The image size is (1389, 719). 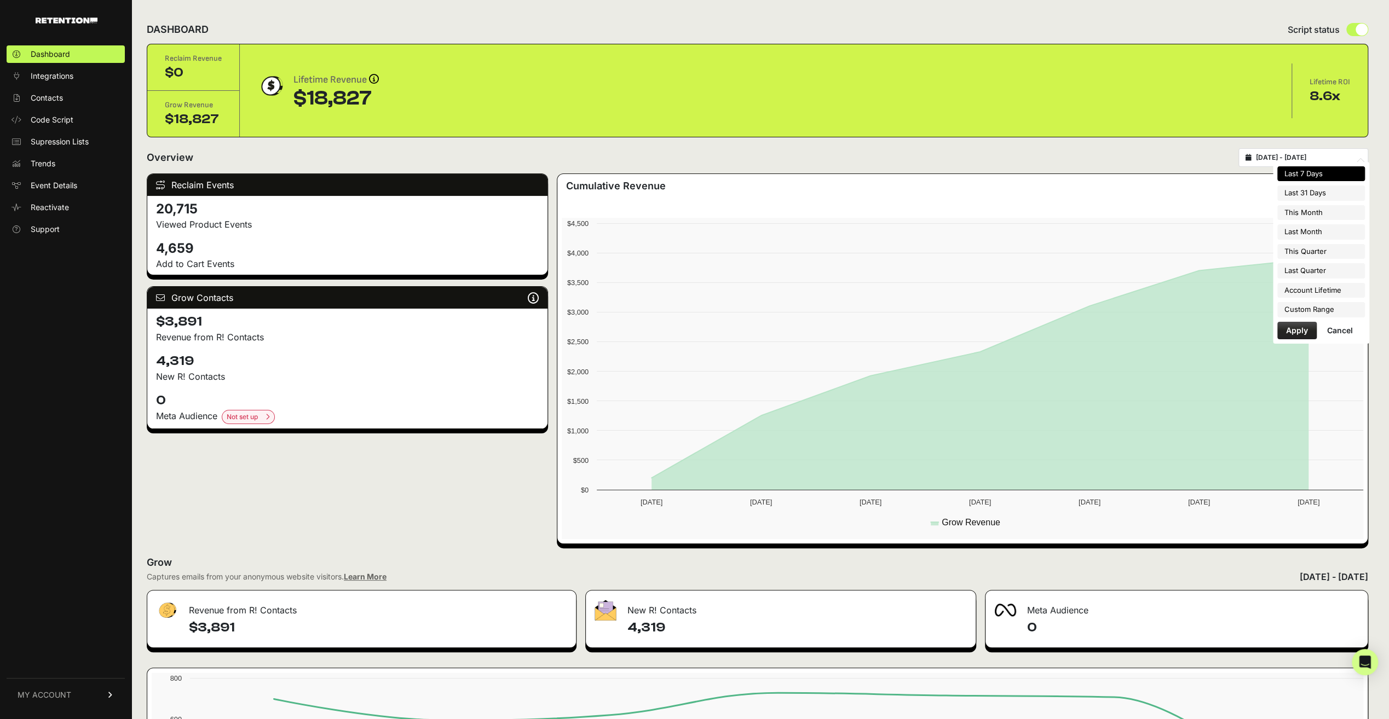 What do you see at coordinates (177, 30) in the screenshot?
I see `h2: DASHBOARD` at bounding box center [177, 30].